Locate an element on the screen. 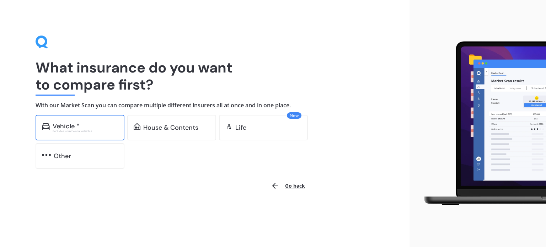  span: New is located at coordinates (294, 116).